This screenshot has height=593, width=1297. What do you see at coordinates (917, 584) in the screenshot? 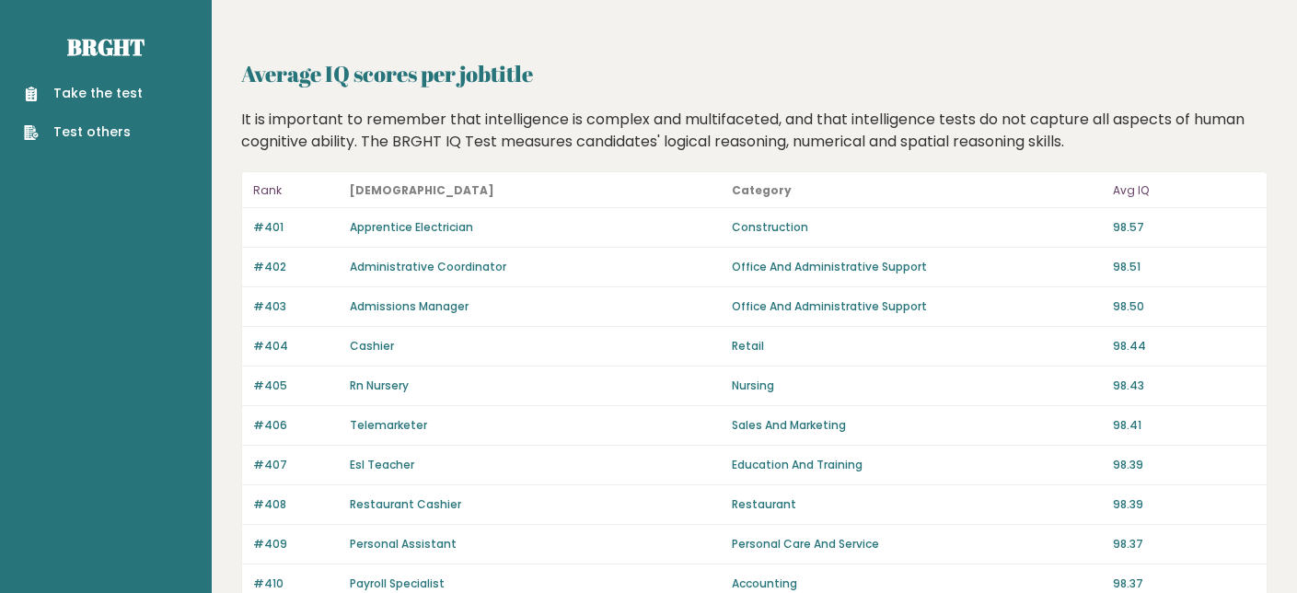
I see `p: Accounting` at bounding box center [917, 584].